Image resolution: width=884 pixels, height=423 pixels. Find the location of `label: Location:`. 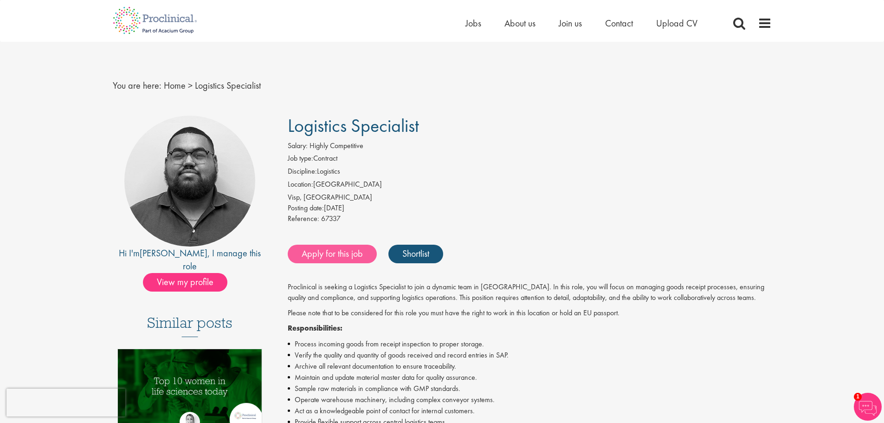

label: Location: is located at coordinates (300, 184).